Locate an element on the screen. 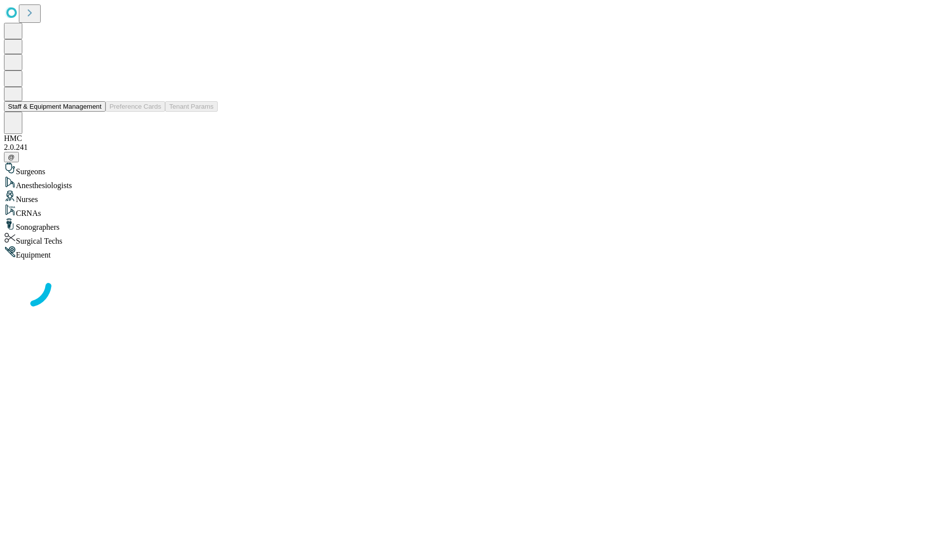 The width and height of the screenshot is (952, 536). div: Equipment is located at coordinates (476, 252).